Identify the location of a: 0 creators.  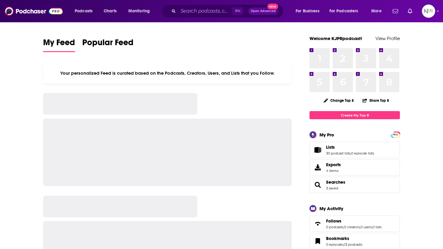
(351, 227).